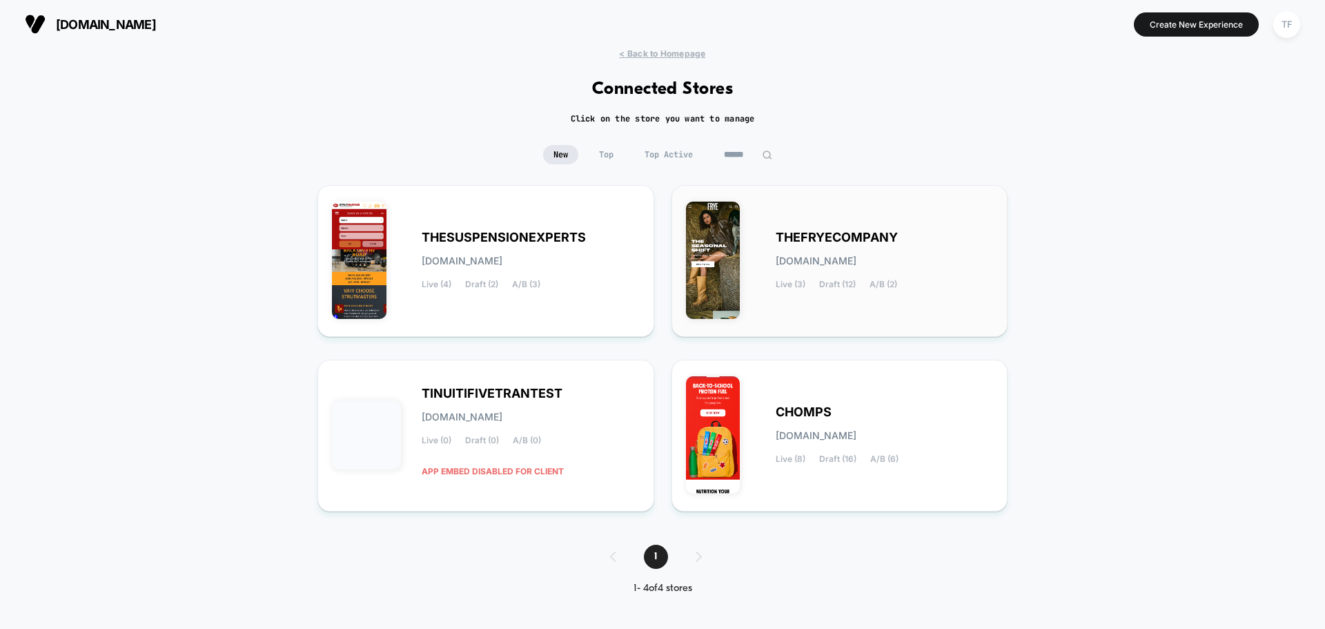 This screenshot has height=629, width=1325. I want to click on span: Top Active, so click(669, 155).